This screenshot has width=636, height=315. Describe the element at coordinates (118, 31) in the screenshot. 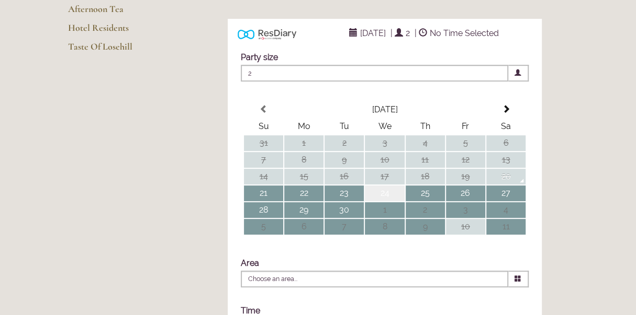

I see `a: Hotel Residents` at that location.